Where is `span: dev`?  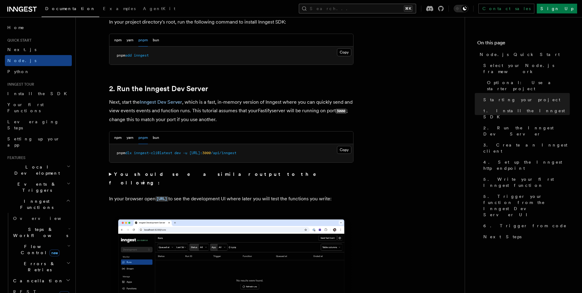 span: dev is located at coordinates (178, 153).